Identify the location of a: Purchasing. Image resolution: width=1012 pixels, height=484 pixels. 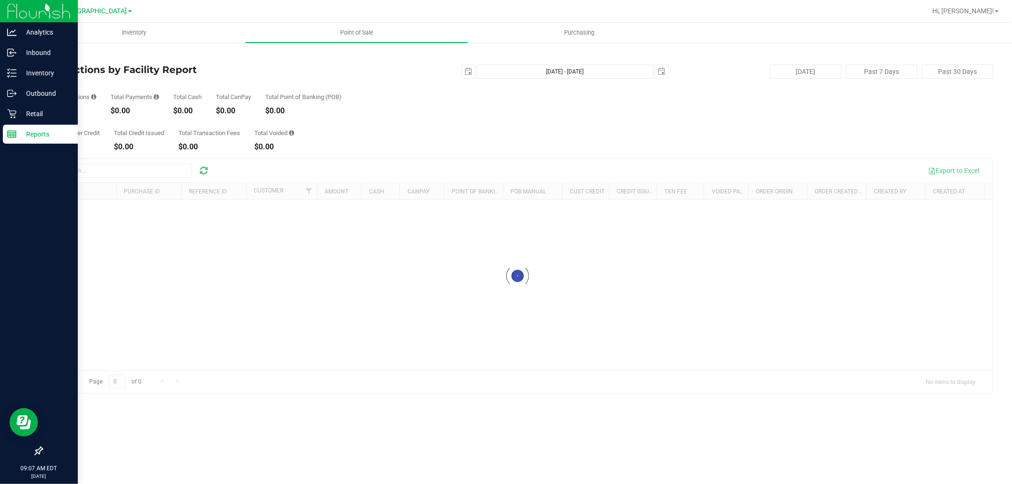
(579, 33).